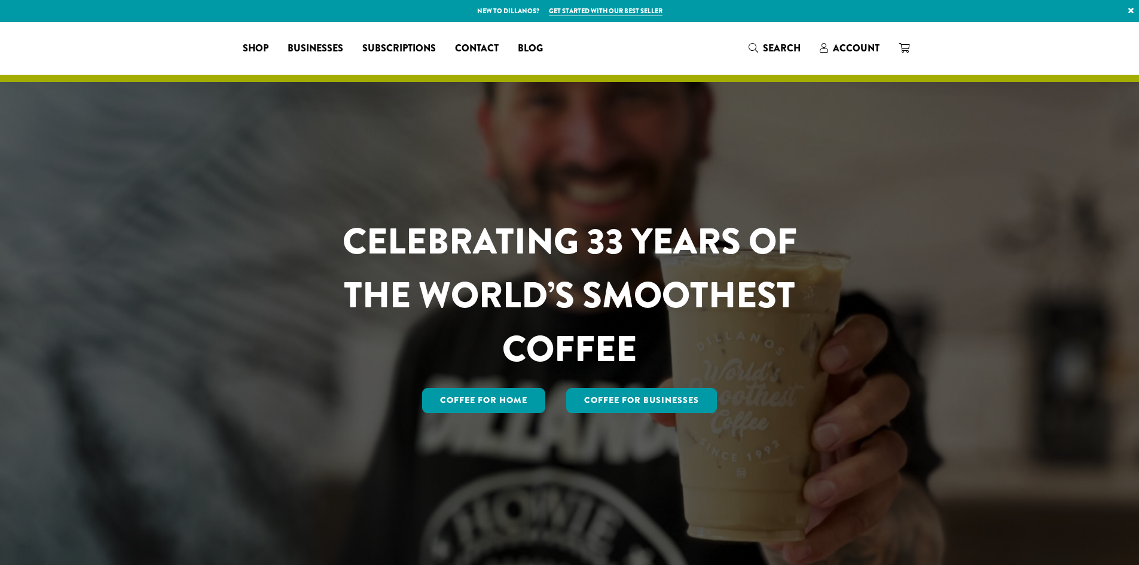 This screenshot has height=565, width=1139. What do you see at coordinates (570, 295) in the screenshot?
I see `h1: CELEBRATING 33 YEARS OF THE WORLD’S SMOOTHEST COFFEE` at bounding box center [570, 295].